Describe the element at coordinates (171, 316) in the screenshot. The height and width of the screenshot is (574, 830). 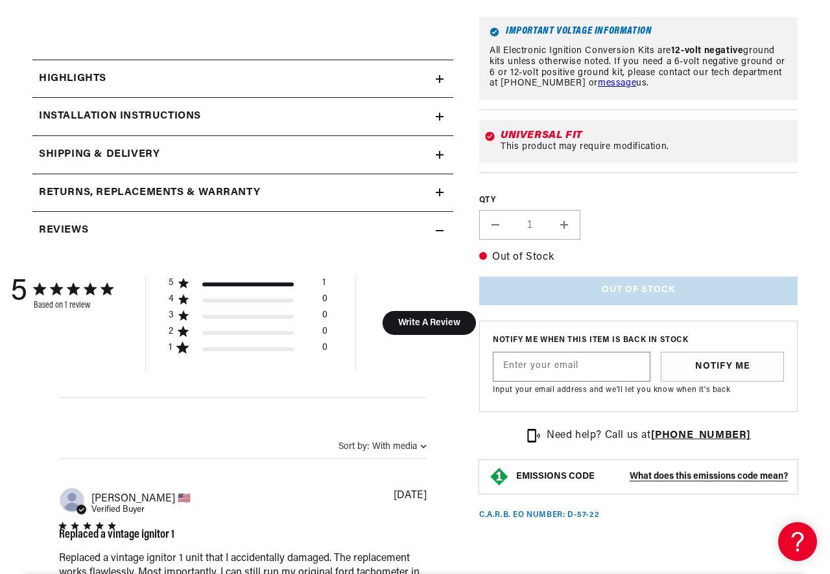
I see `div: 3` at that location.